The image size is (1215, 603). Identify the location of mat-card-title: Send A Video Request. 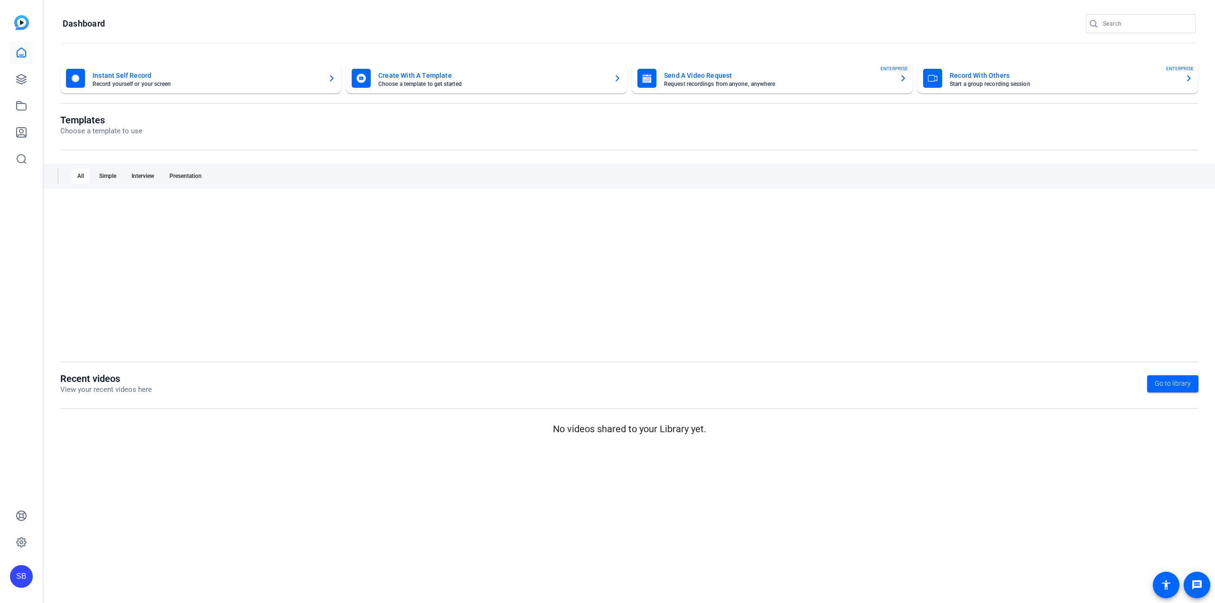
(778, 75).